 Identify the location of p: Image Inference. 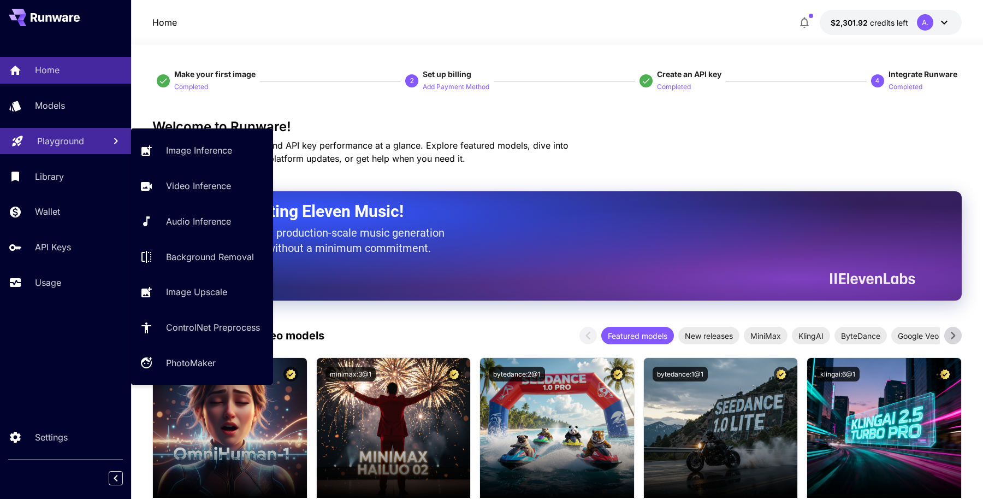
(199, 150).